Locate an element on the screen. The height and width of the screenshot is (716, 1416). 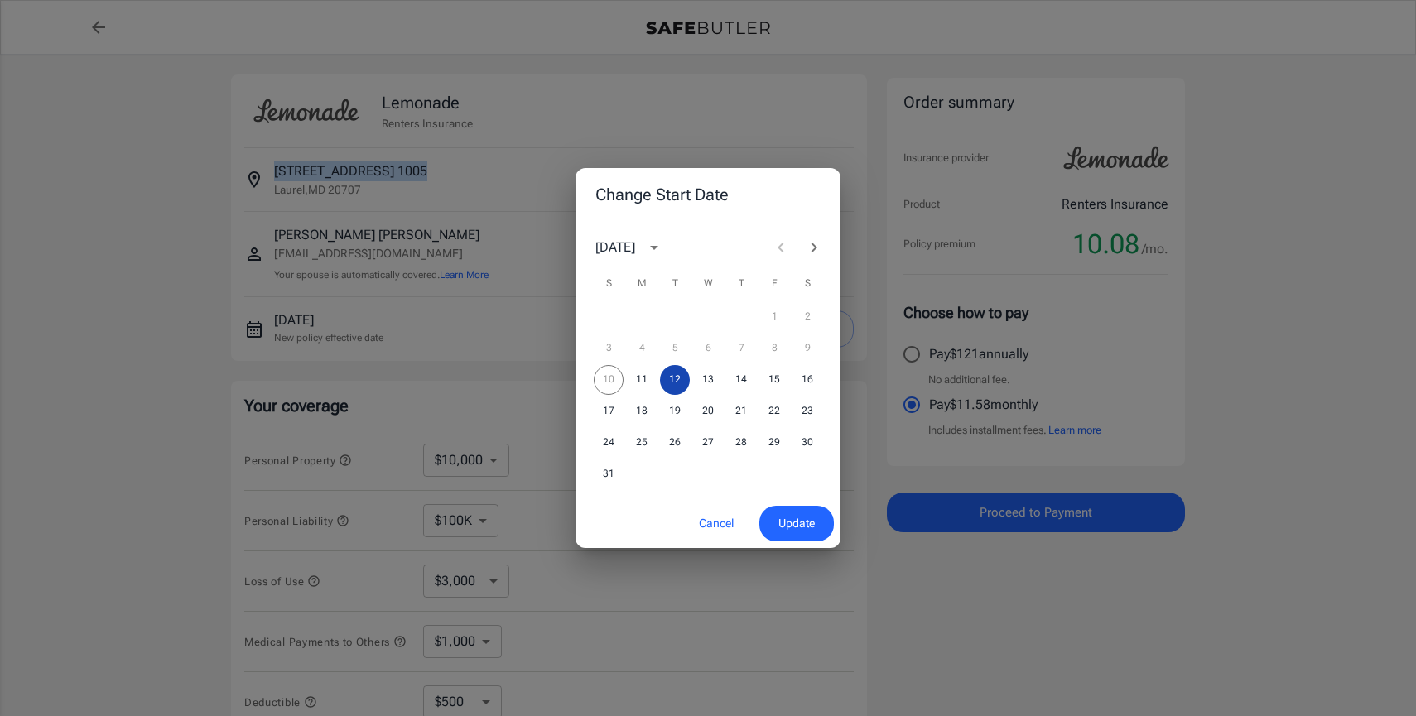
span: Tuesday is located at coordinates (675, 284).